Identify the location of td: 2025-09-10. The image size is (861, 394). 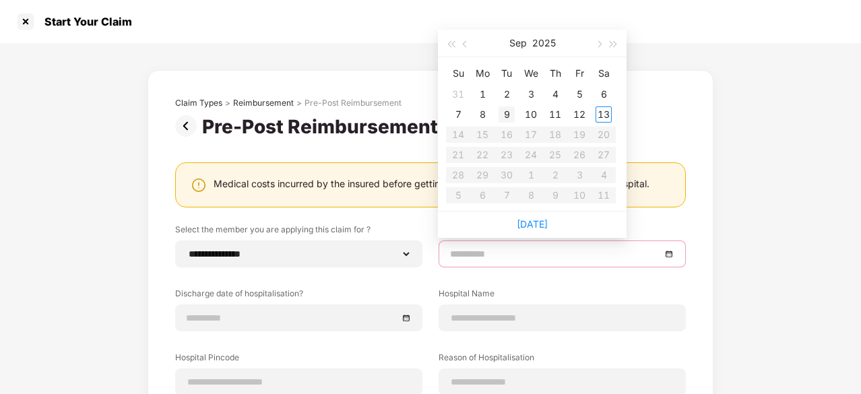
(531, 115).